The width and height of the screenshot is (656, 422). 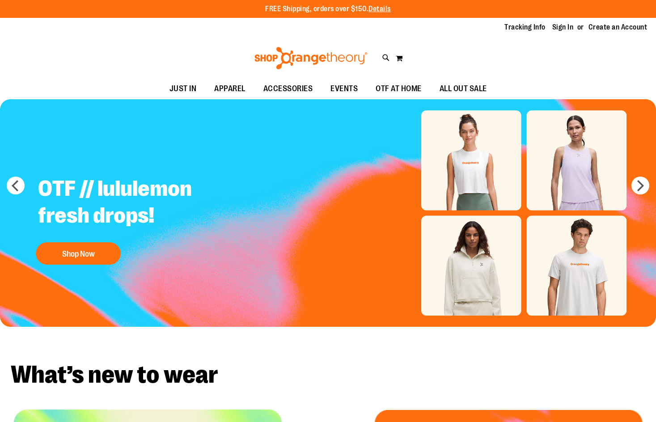 What do you see at coordinates (344, 89) in the screenshot?
I see `span: EVENTS` at bounding box center [344, 89].